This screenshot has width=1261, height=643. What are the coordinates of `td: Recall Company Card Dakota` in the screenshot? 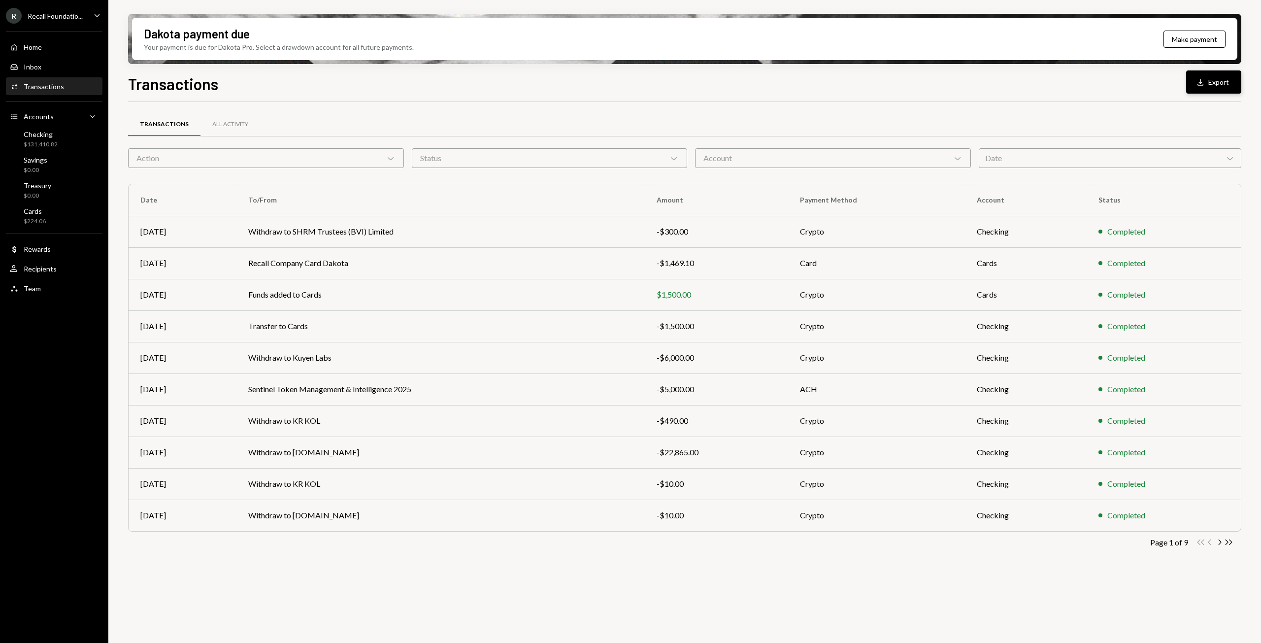 It's located at (440, 263).